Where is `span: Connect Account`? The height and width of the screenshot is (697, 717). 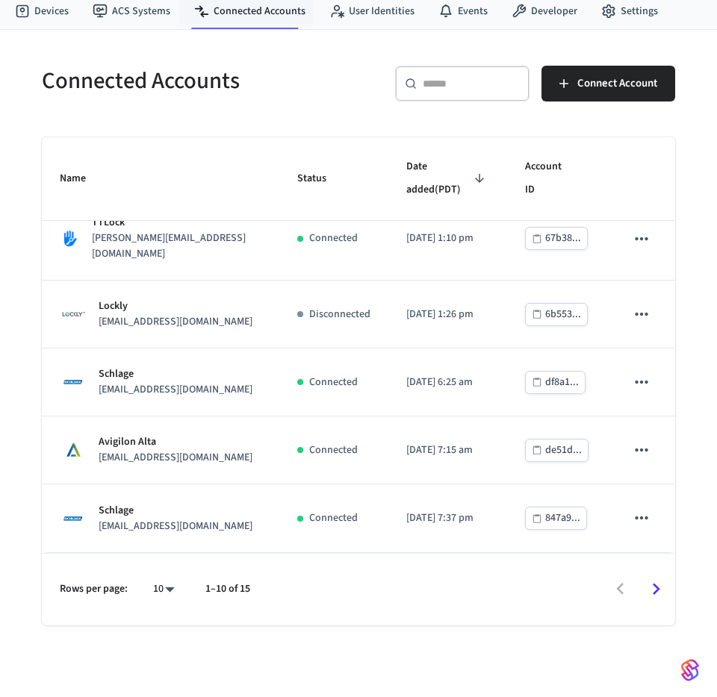 span: Connect Account is located at coordinates (617, 84).